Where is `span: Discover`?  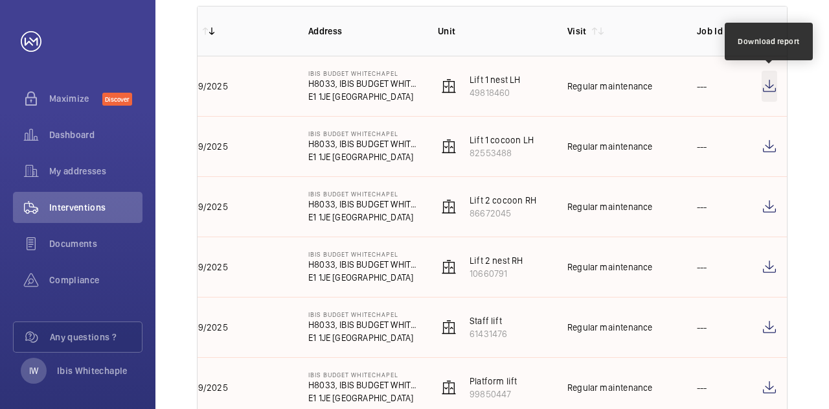 span: Discover is located at coordinates (117, 99).